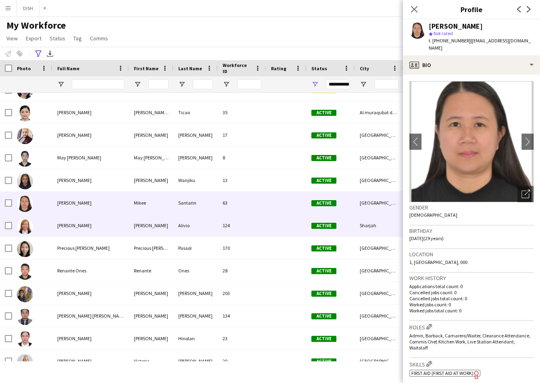 The height and width of the screenshot is (383, 540). What do you see at coordinates (77, 38) in the screenshot?
I see `span: Tag` at bounding box center [77, 38].